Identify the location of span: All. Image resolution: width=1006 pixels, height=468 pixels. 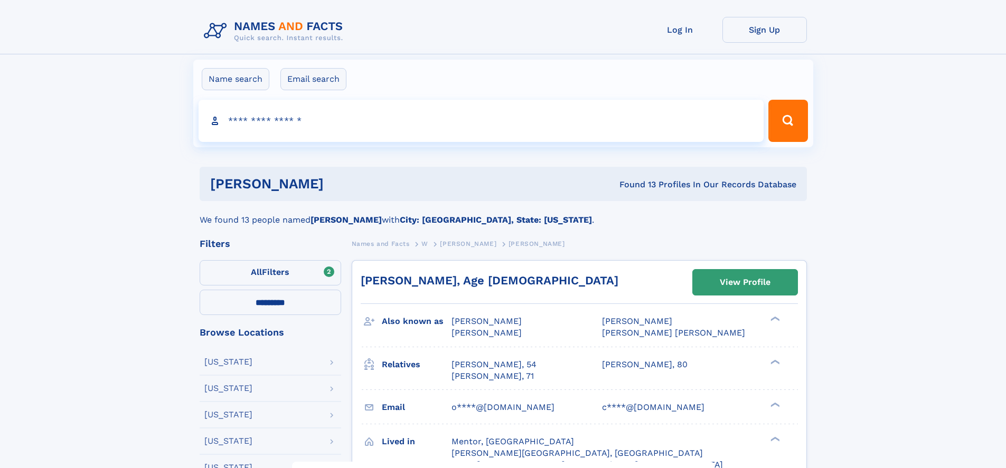
(256, 272).